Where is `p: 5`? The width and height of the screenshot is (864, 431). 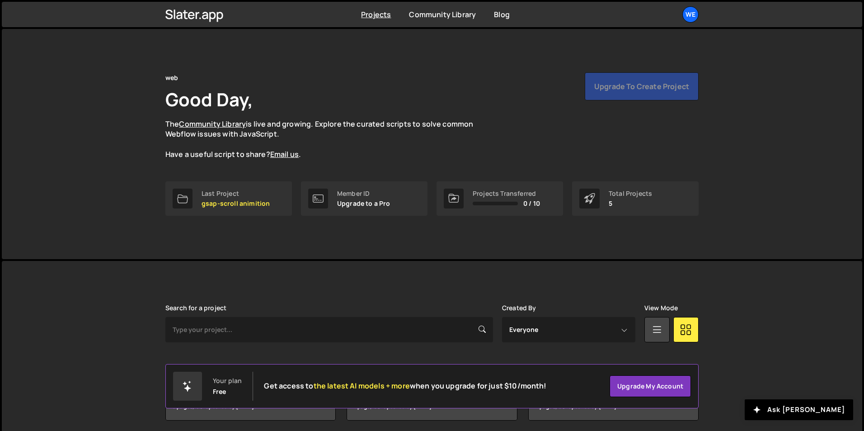 p: 5 is located at coordinates (631, 203).